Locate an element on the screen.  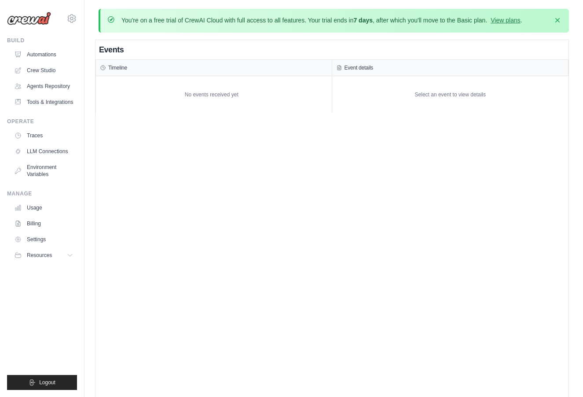
p: You're on a free trial of CrewAI Cloud with full access to all features. Your trial ends in , aft... is located at coordinates (322, 20).